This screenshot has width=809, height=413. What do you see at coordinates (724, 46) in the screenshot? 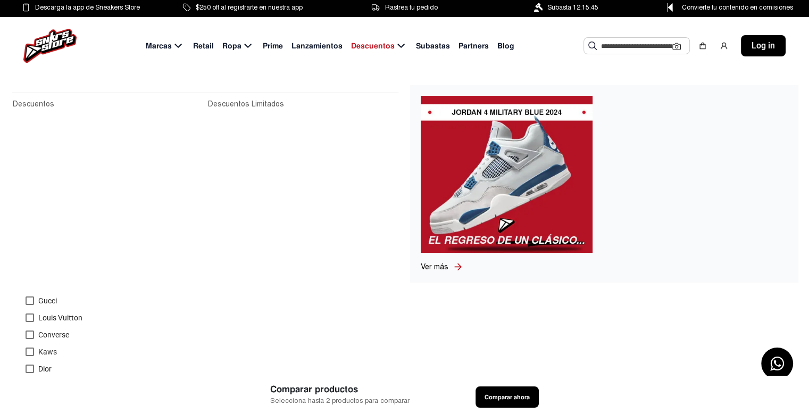
I see `img: user` at bounding box center [724, 46].